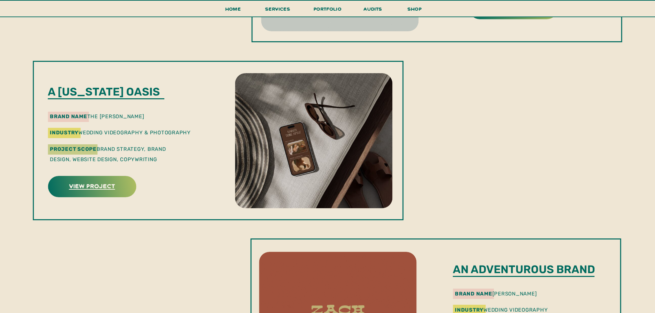  Describe the element at coordinates (532, 309) in the screenshot. I see `p: wedding videography` at that location.